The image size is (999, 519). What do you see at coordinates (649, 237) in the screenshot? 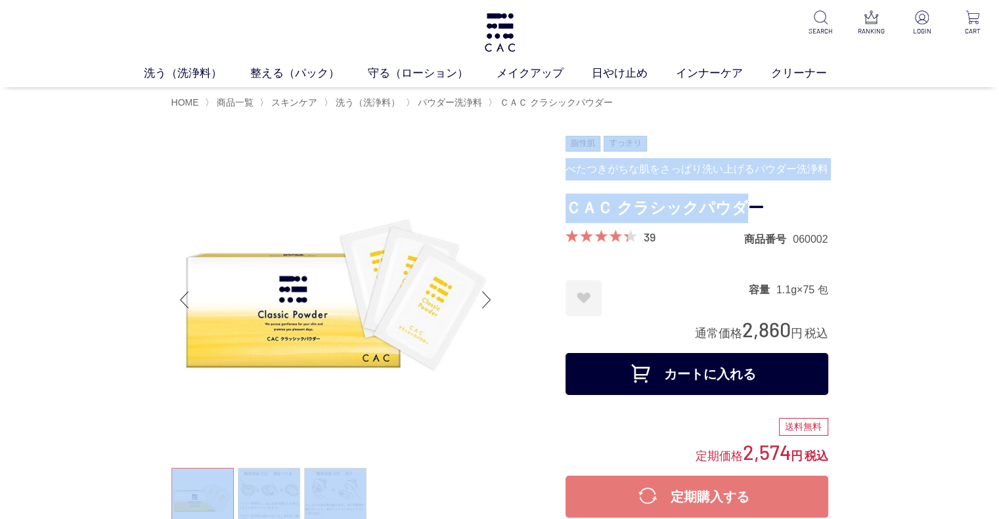
I see `a: 39` at bounding box center [649, 237].